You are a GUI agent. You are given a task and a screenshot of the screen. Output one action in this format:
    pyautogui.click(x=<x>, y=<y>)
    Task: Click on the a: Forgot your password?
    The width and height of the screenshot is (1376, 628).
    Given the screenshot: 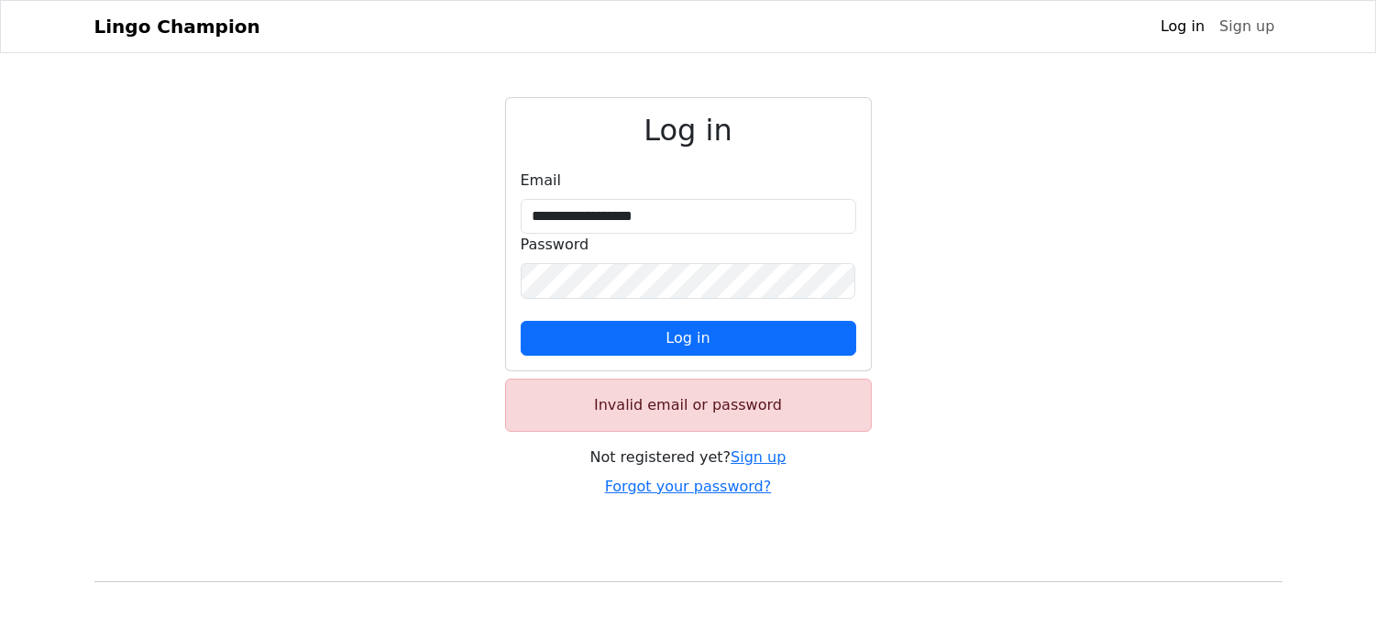 What is the action you would take?
    pyautogui.click(x=688, y=486)
    